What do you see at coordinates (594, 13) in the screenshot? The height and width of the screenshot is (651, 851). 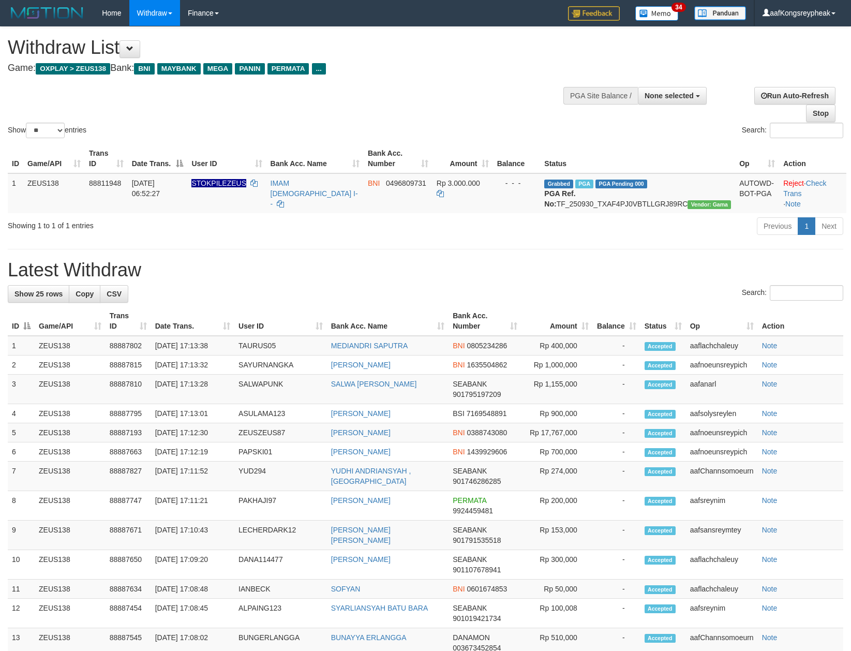 I see `img: Feedback.jpg` at bounding box center [594, 13].